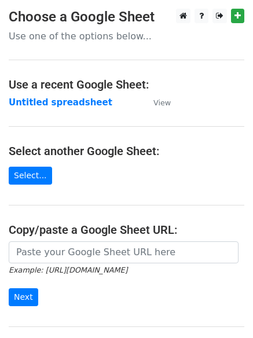 This screenshot has height=338, width=253. What do you see at coordinates (30, 175) in the screenshot?
I see `a: Select...` at bounding box center [30, 175].